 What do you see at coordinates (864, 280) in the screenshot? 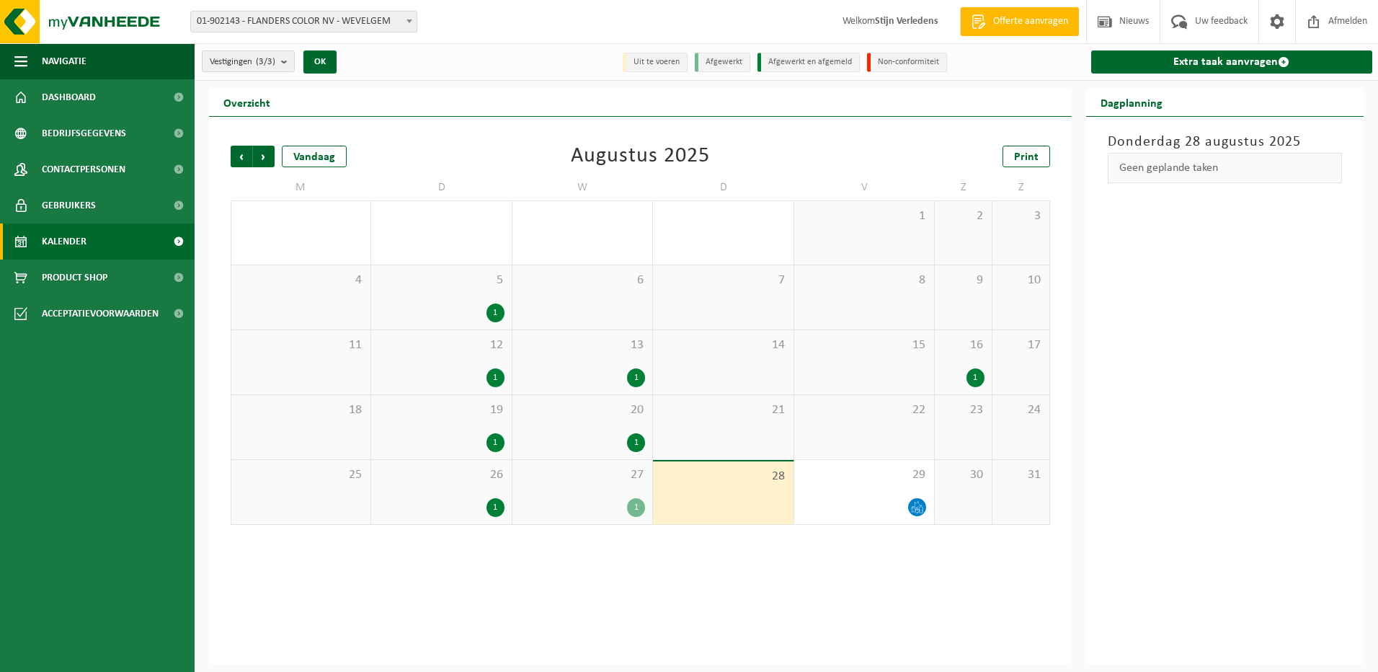
I see `span: 8` at bounding box center [864, 280].